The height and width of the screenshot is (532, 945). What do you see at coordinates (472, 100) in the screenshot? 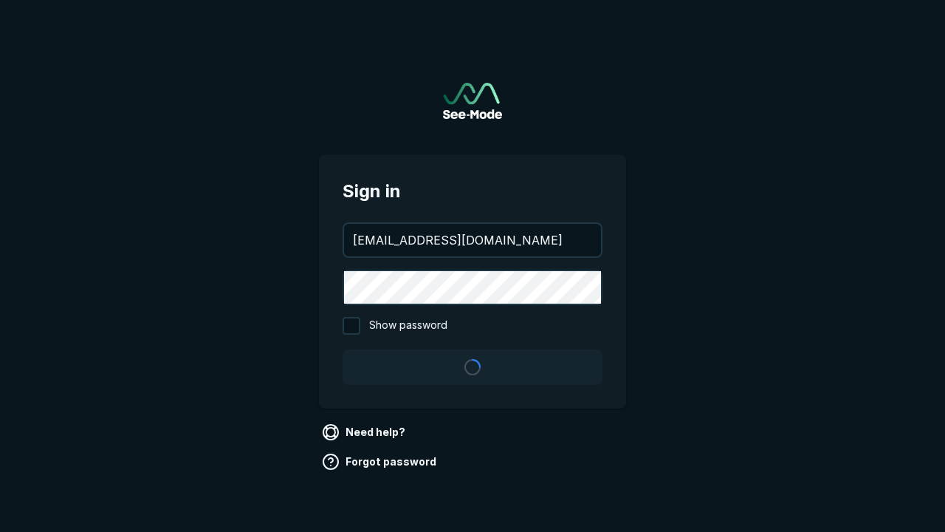
I see `img: See-Mode Logo` at bounding box center [472, 100].